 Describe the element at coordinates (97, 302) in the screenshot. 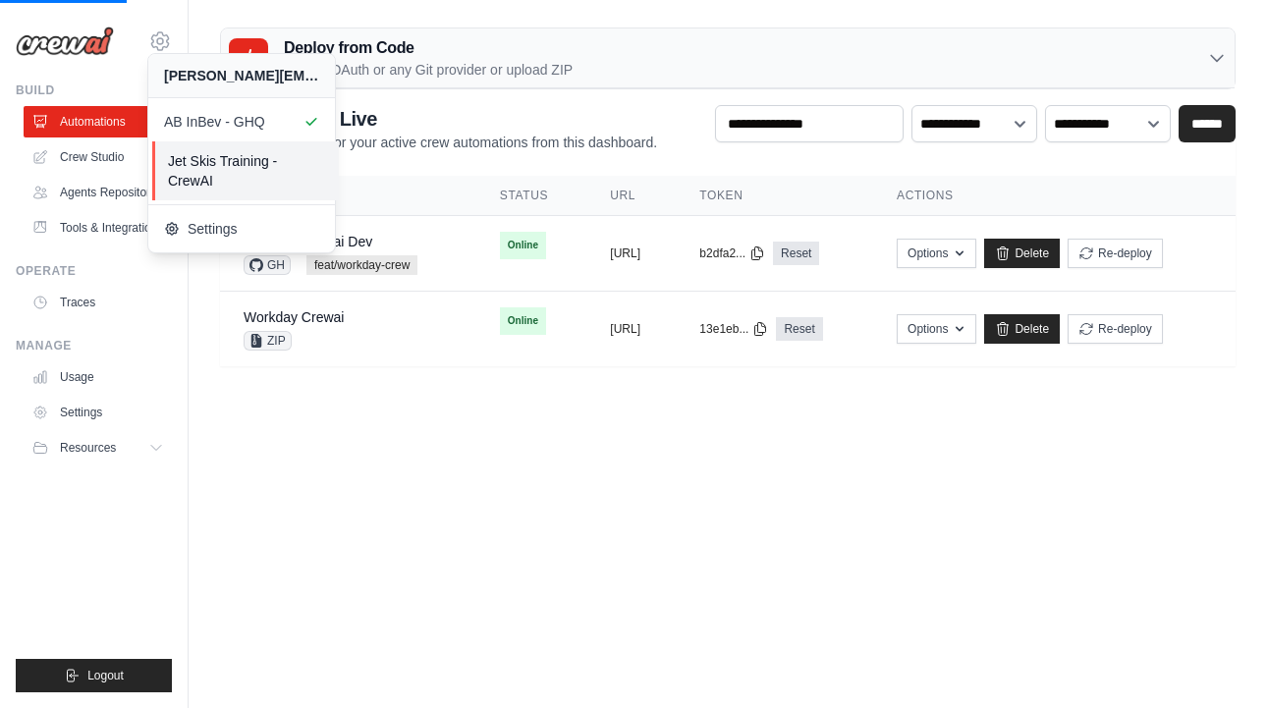

I see `a: Traces` at that location.